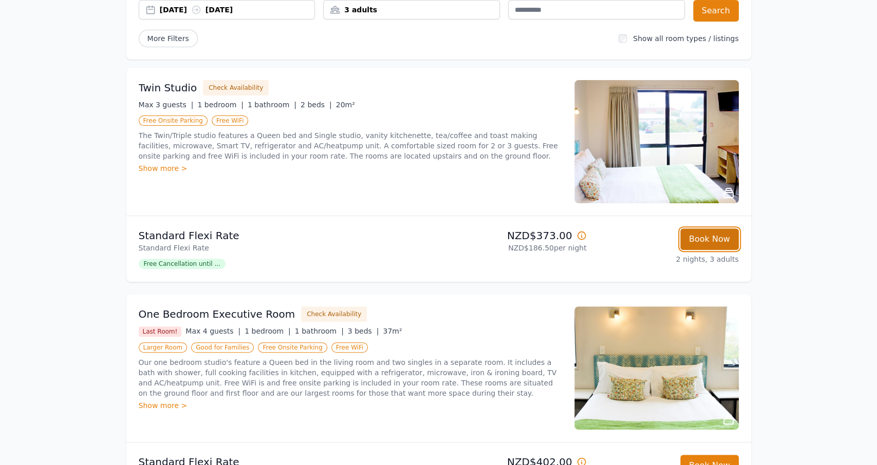 This screenshot has height=465, width=877. What do you see at coordinates (515, 248) in the screenshot?
I see `p: NZD$186.50 per night` at bounding box center [515, 248].